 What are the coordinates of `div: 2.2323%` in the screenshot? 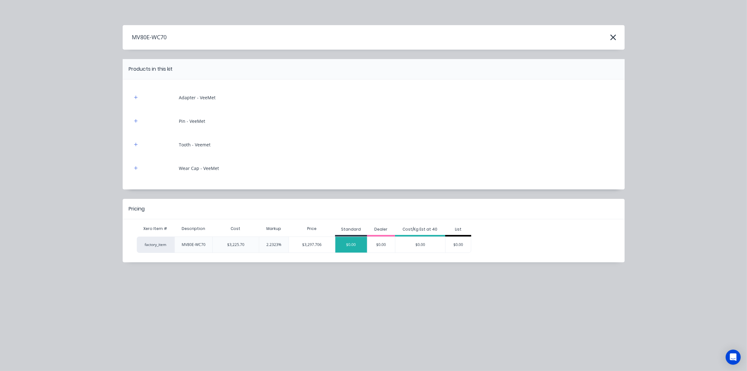 It's located at (274, 245).